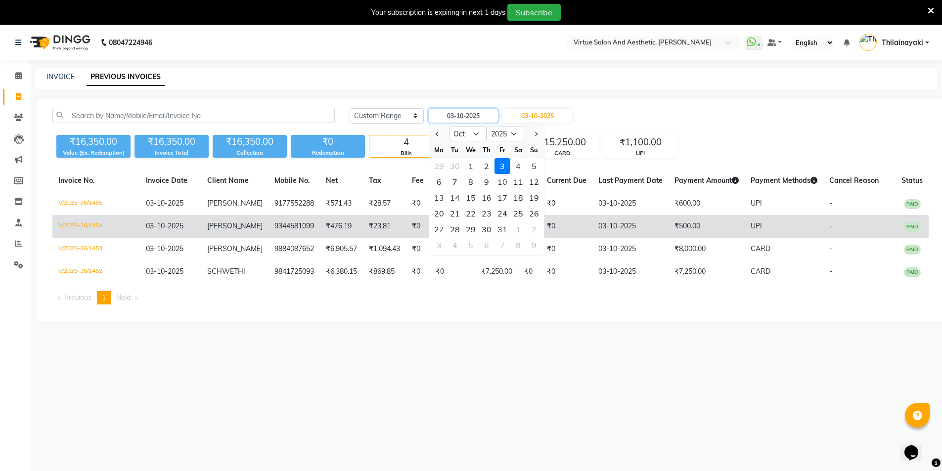 This screenshot has height=471, width=942. What do you see at coordinates (903, 43) in the screenshot?
I see `span: Thilainayaki` at bounding box center [903, 43].